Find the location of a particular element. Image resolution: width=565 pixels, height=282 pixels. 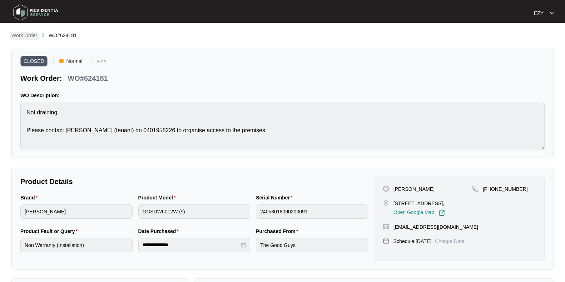

img: residentia service logo is located at coordinates (36, 13).